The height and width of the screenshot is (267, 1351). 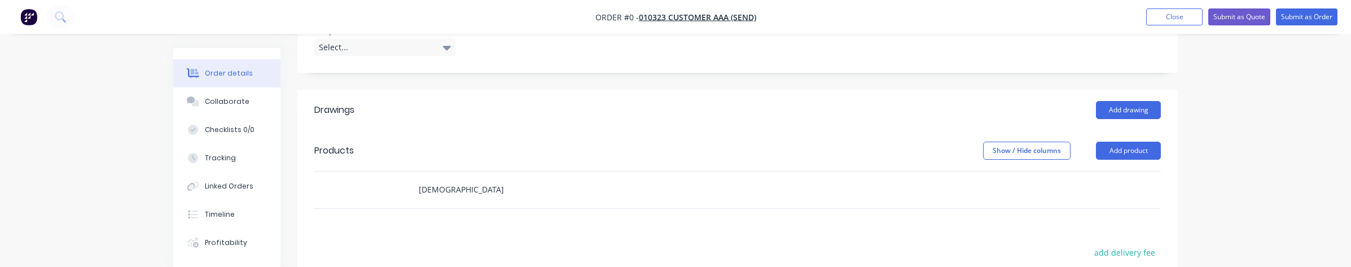 I want to click on button: Checklists 0/0, so click(x=227, y=130).